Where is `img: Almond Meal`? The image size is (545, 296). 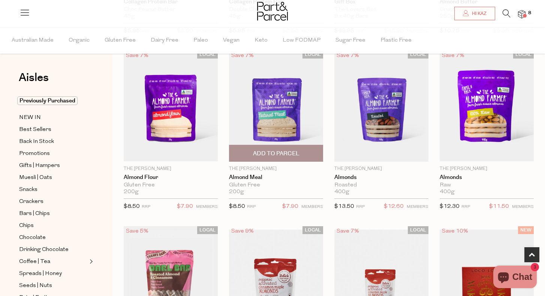
img: Almond Meal is located at coordinates (276, 106).